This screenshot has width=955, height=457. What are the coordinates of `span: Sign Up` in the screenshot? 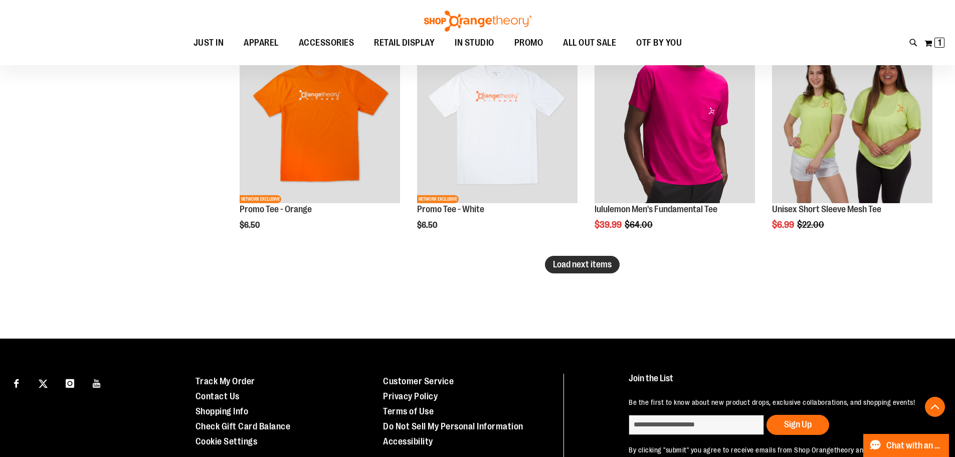 It's located at (797, 424).